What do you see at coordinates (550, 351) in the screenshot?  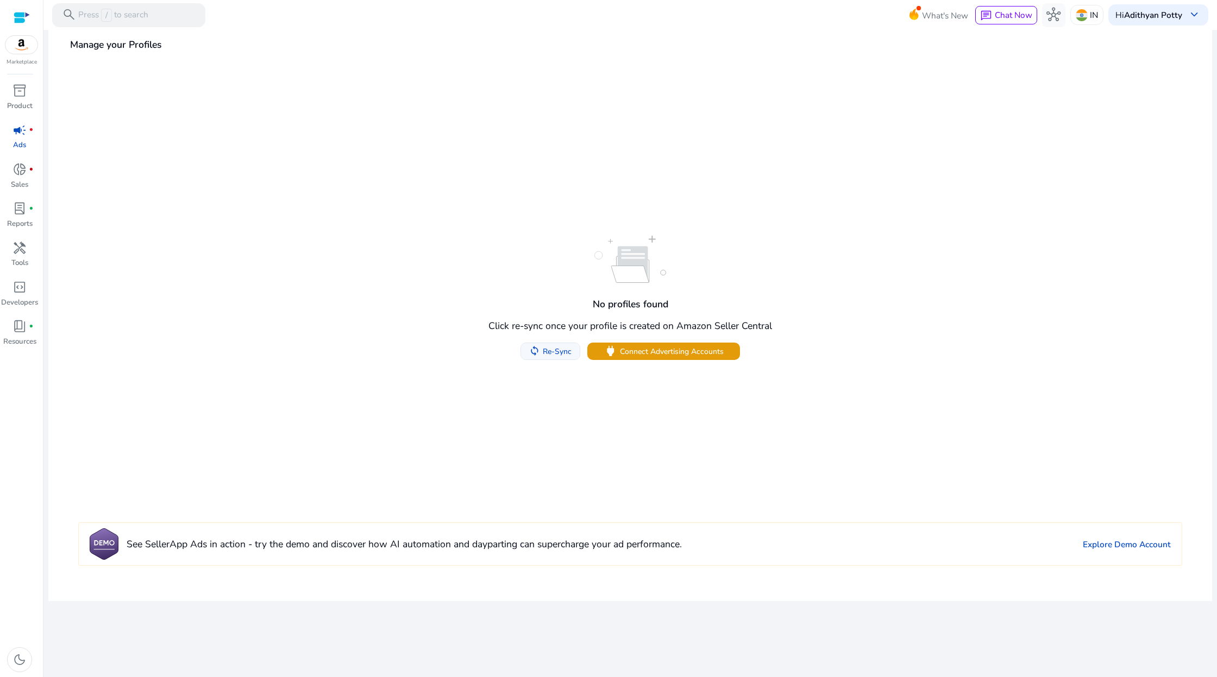 I see `button: Re-Sync` at bounding box center [550, 351].